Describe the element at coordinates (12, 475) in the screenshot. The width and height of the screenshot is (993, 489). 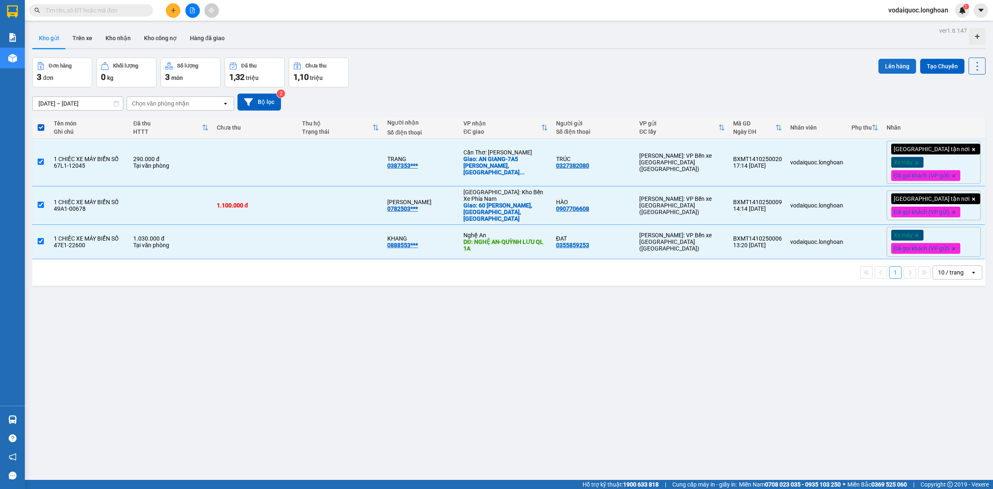
I see `span: message` at that location.